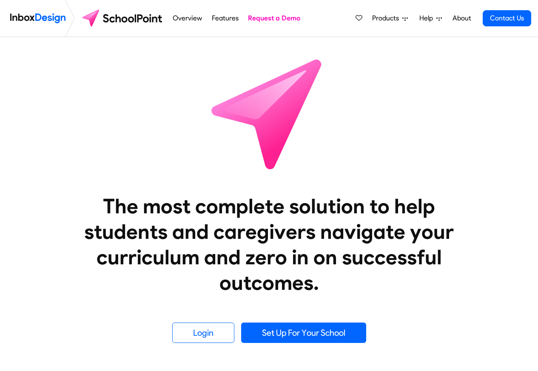  I want to click on span: Products, so click(387, 18).